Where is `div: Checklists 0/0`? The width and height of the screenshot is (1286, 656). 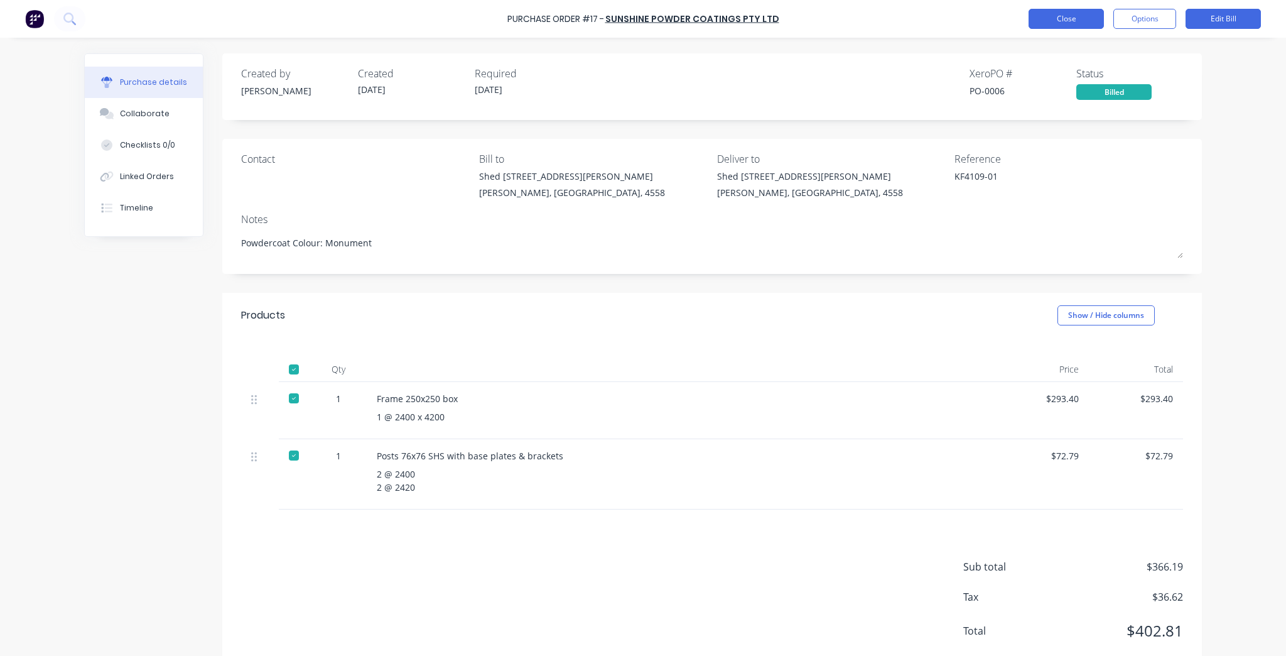
div: Checklists 0/0 is located at coordinates (148, 145).